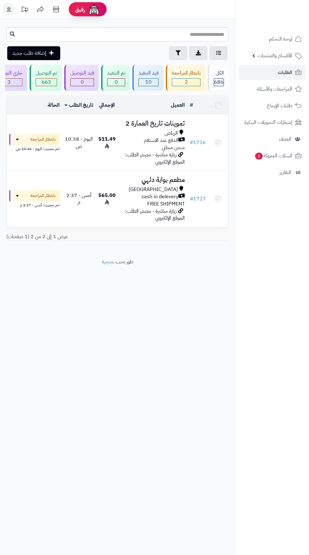 The image size is (309, 555). What do you see at coordinates (160, 197) in the screenshot?
I see `span: cash in delevery` at bounding box center [160, 197].